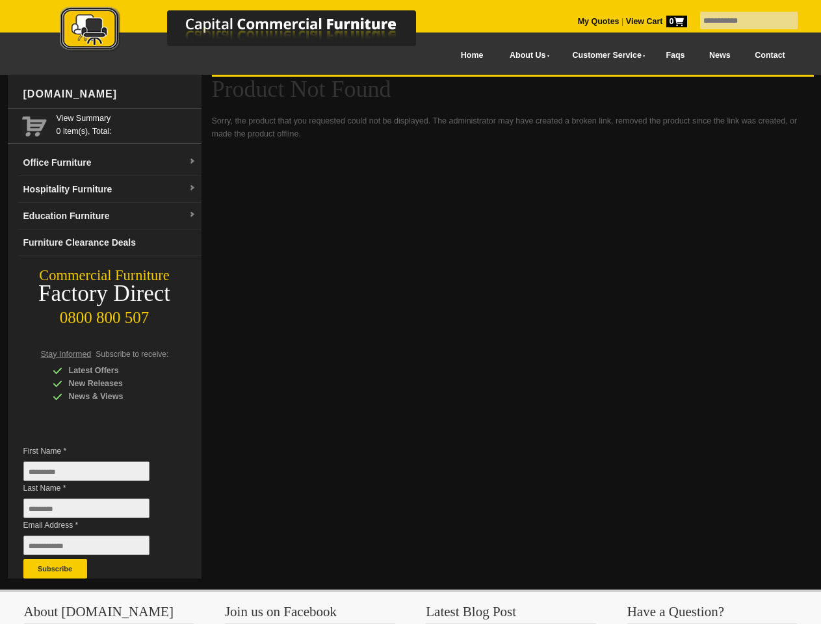  What do you see at coordinates (96, 525) in the screenshot?
I see `span: Email Address *` at bounding box center [96, 525].